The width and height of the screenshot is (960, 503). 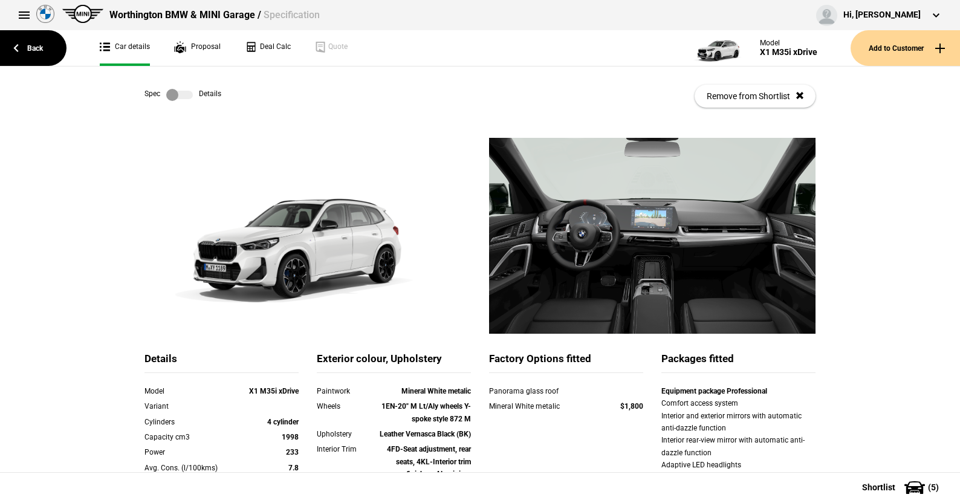 What do you see at coordinates (290, 437) in the screenshot?
I see `strong: 1998` at bounding box center [290, 437].